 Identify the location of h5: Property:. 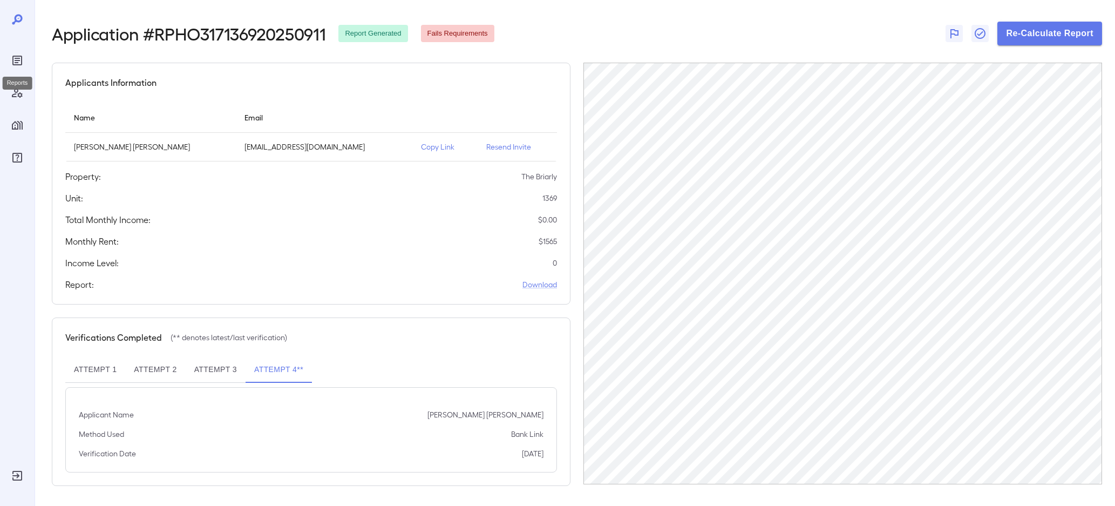
(83, 176).